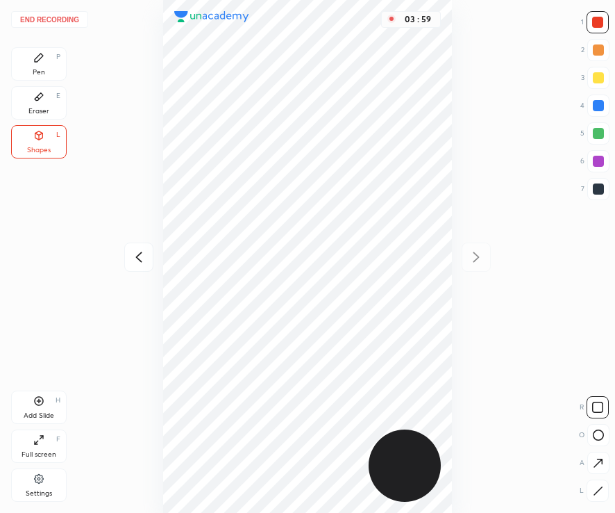  Describe the element at coordinates (595, 189) in the screenshot. I see `div: 7` at that location.